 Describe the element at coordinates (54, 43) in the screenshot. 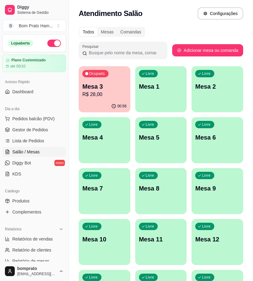

I see `button: Alterar Status` at that location.